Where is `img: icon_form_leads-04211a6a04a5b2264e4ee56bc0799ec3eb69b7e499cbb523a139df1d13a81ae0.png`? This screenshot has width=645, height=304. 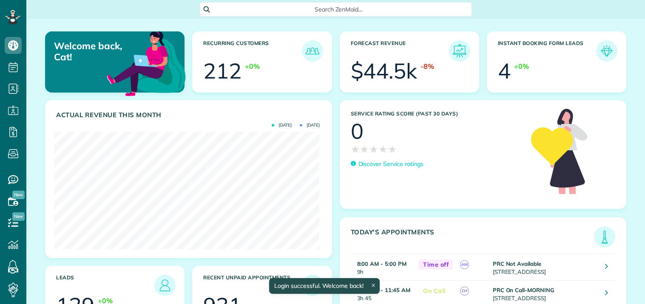 img: icon_form_leads-04211a6a04a5b2264e4ee56bc0799ec3eb69b7e499cbb523a139df1d13a81ae0.png is located at coordinates (606, 51).